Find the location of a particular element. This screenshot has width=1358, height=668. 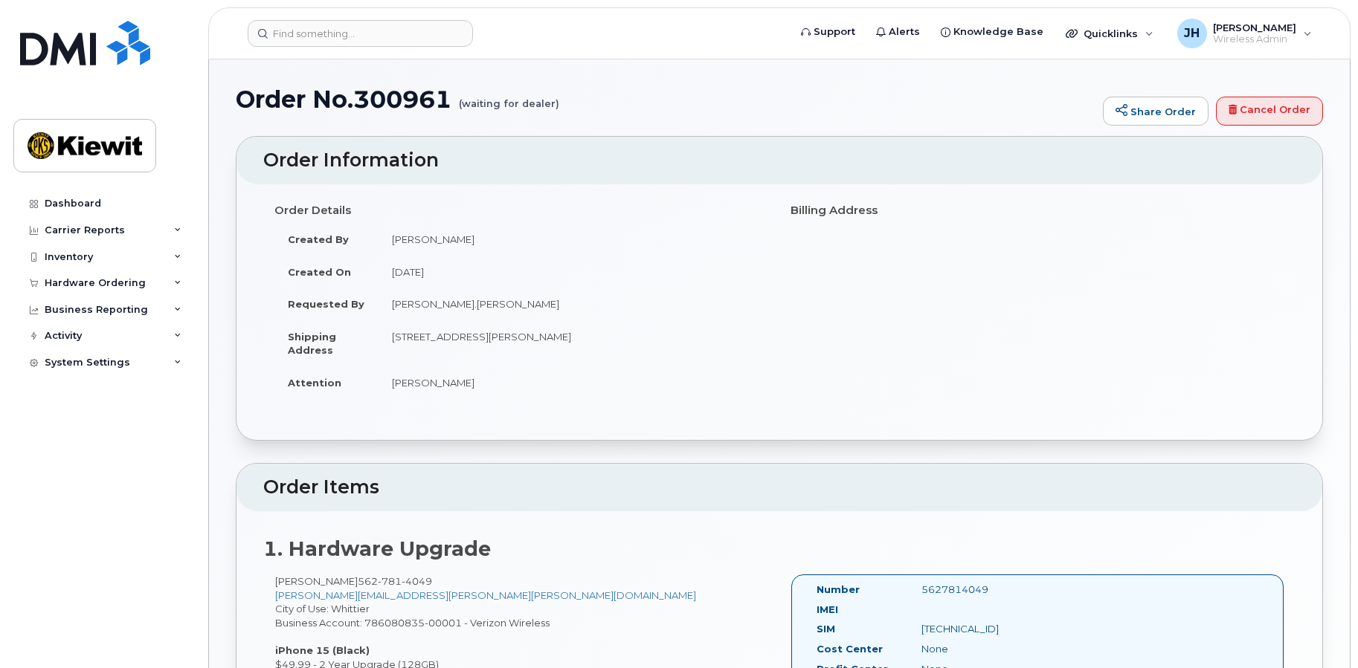

a: Cancel Order is located at coordinates (1269, 112).